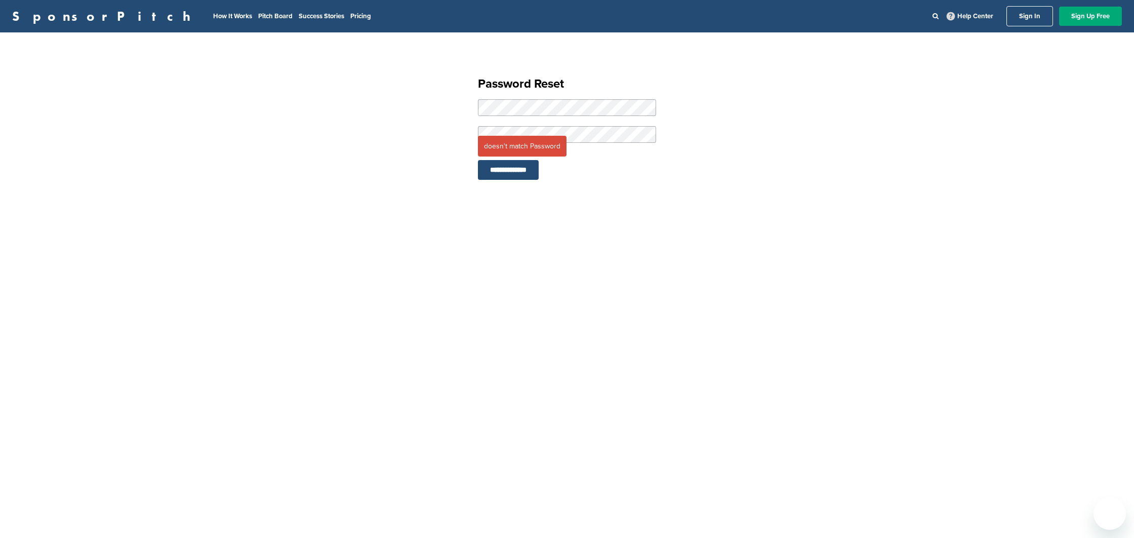 This screenshot has width=1134, height=538. Describe the element at coordinates (321, 16) in the screenshot. I see `a: Success Stories` at that location.